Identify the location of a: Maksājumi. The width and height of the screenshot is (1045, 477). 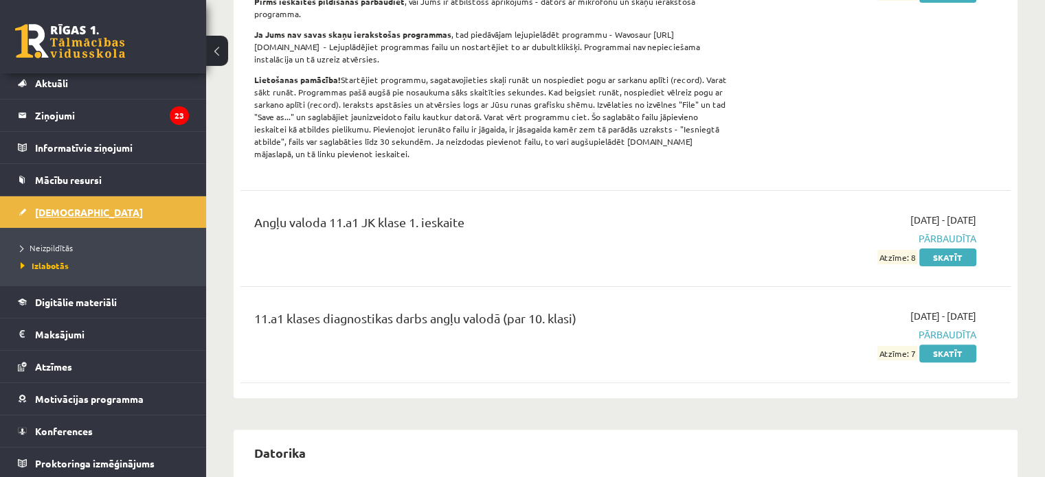
(103, 335).